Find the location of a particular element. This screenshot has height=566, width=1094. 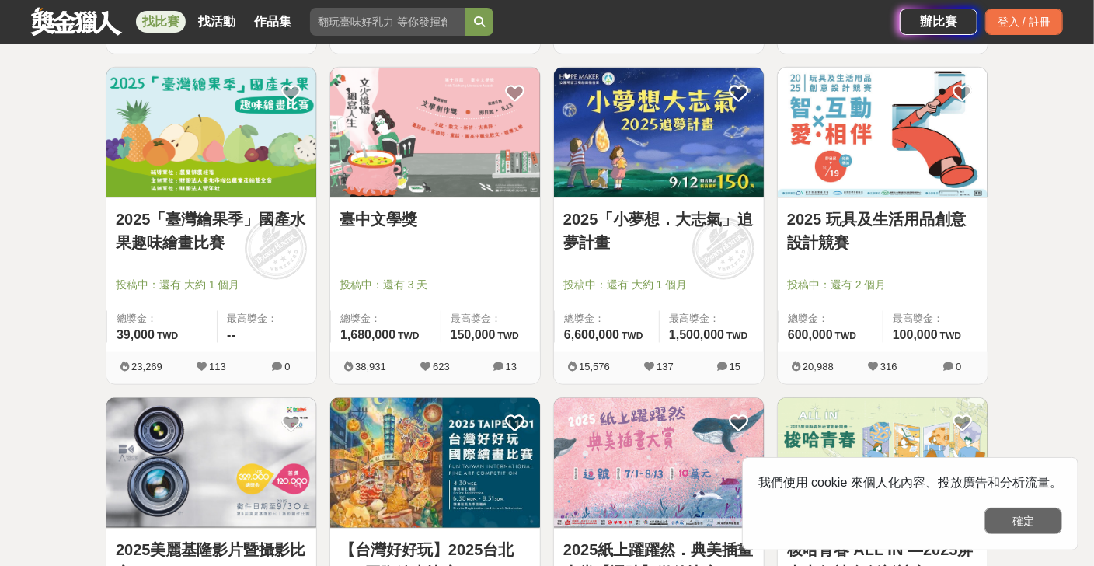

a: 2025 玩具及生活用品創意設計競賽 is located at coordinates (883, 231).